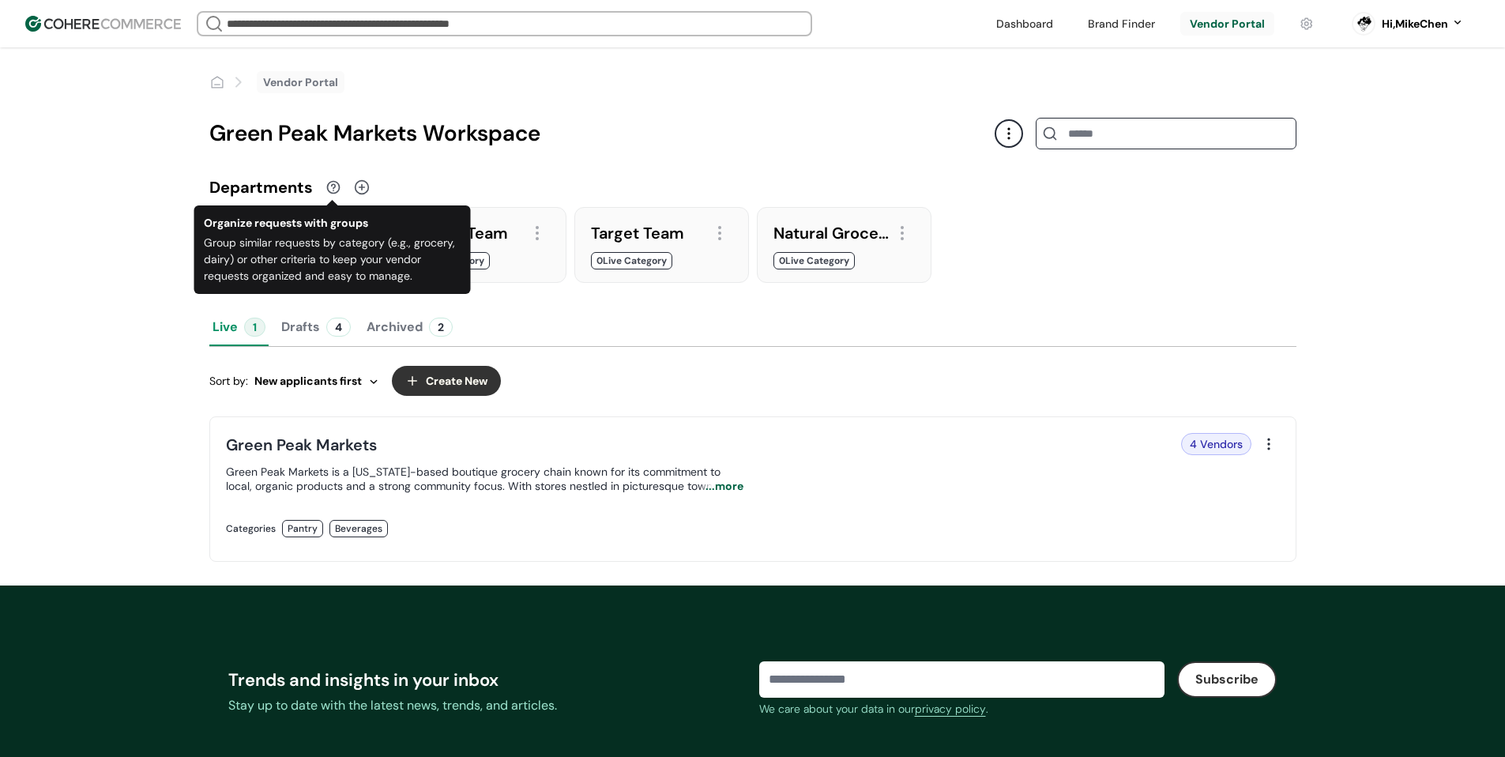 The image size is (1505, 757). Describe the element at coordinates (333, 259) in the screenshot. I see `div: Group similar requests by category (e.g., grocery, dairy) or other criteria to keep your vendor r...` at that location.